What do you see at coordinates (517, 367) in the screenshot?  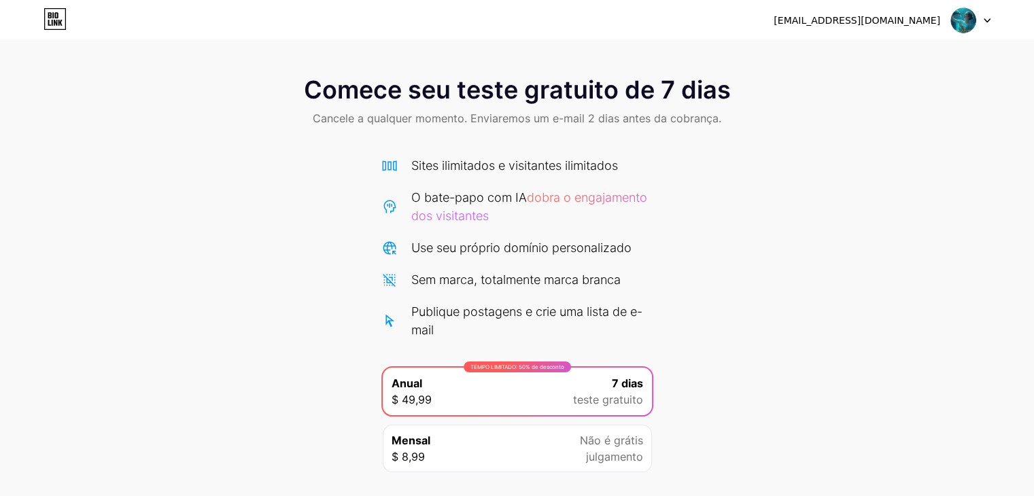 I see `font: TEMPO LIMITADO: 50% de desconto` at bounding box center [517, 367].